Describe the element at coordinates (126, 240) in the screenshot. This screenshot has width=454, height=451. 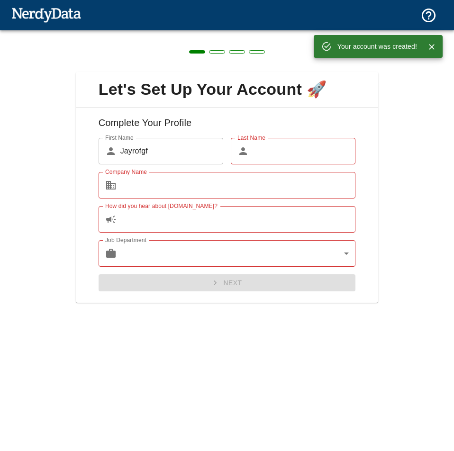
I see `label: Job Department` at that location.